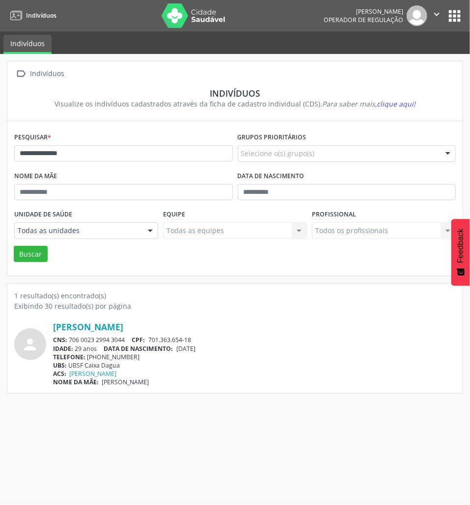  I want to click on button: Buscar, so click(30, 254).